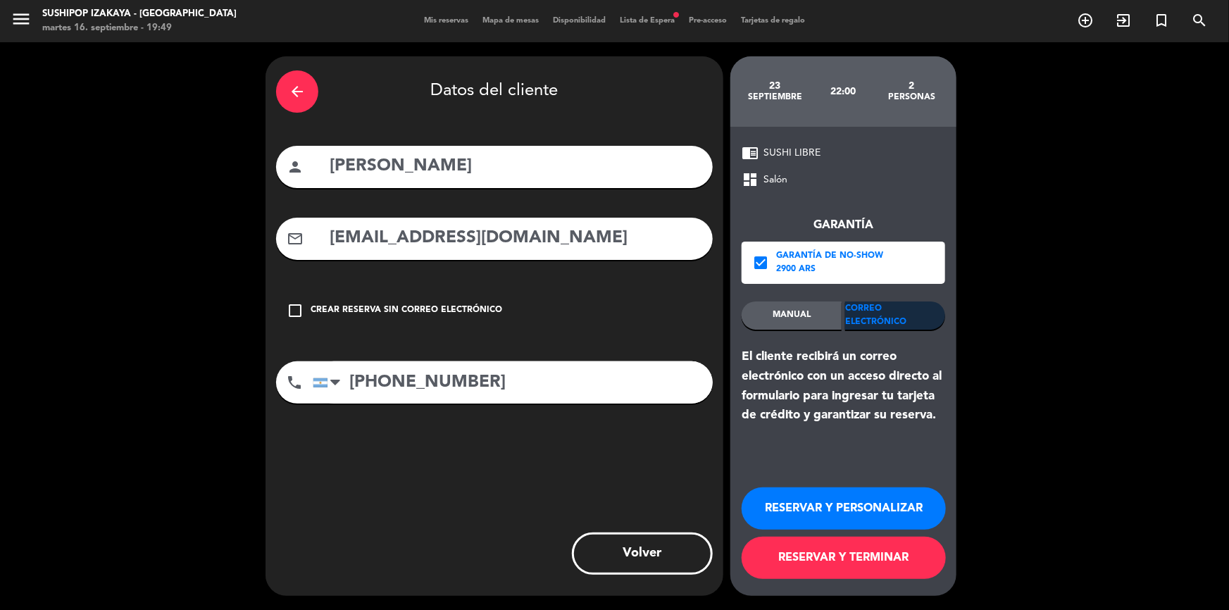 This screenshot has height=610, width=1229. What do you see at coordinates (579, 20) in the screenshot?
I see `span: Disponibilidad` at bounding box center [579, 20].